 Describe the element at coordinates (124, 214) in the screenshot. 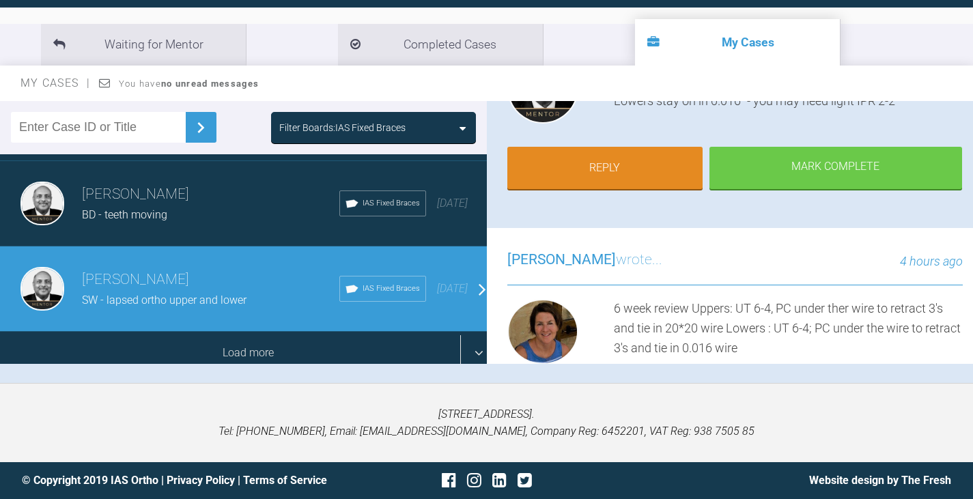

I see `span: BD - teeth moving` at that location.